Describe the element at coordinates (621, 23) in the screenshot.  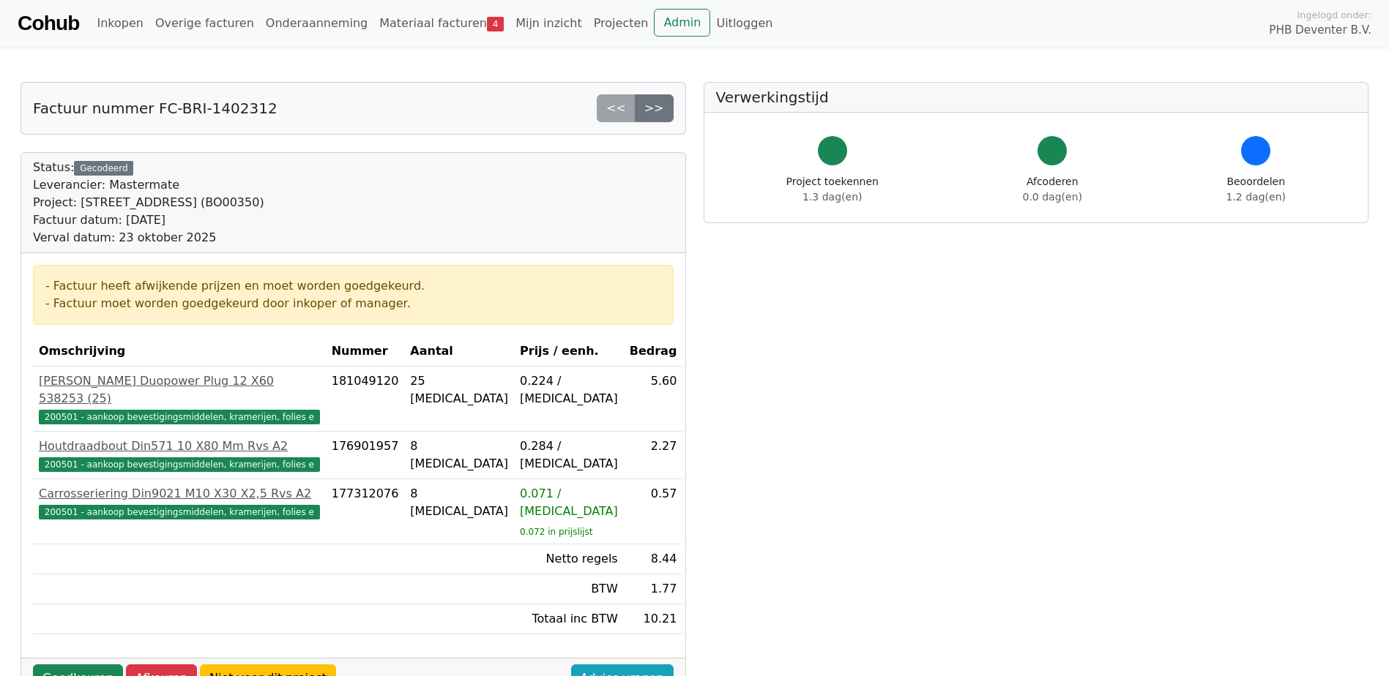
I see `a: Projecten` at that location.